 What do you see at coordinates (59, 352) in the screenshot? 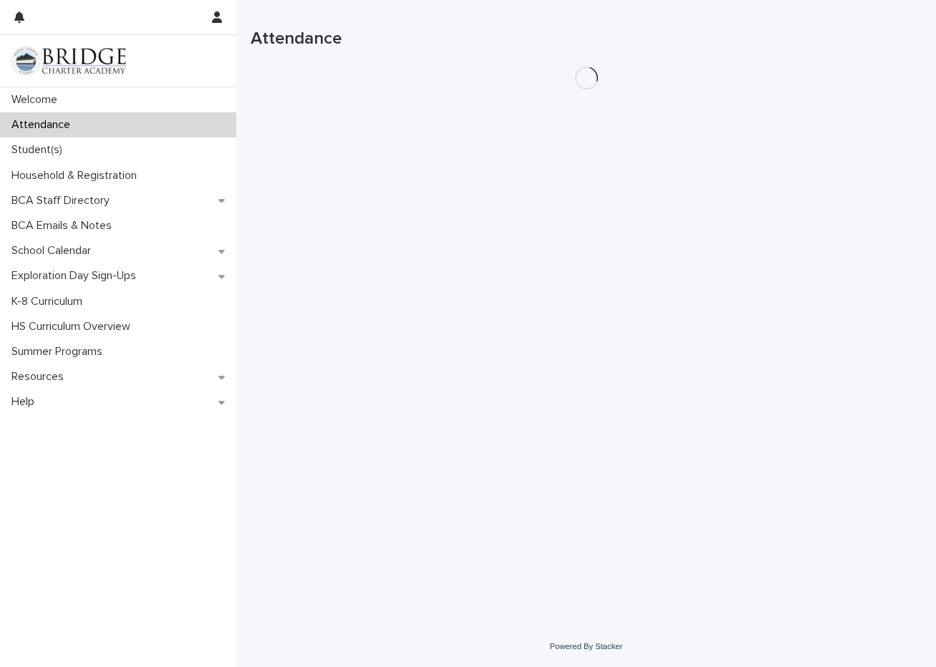
I see `p: Summer Programs` at bounding box center [59, 352].